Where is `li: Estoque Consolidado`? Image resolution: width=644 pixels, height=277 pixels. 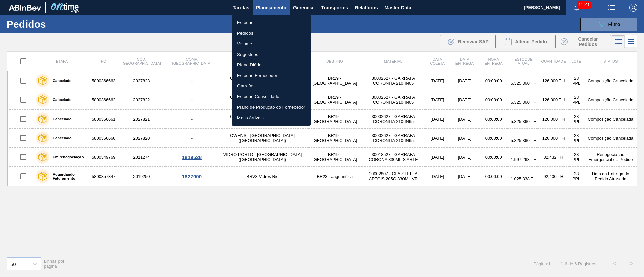
li: Estoque Consolidado is located at coordinates (271, 97).